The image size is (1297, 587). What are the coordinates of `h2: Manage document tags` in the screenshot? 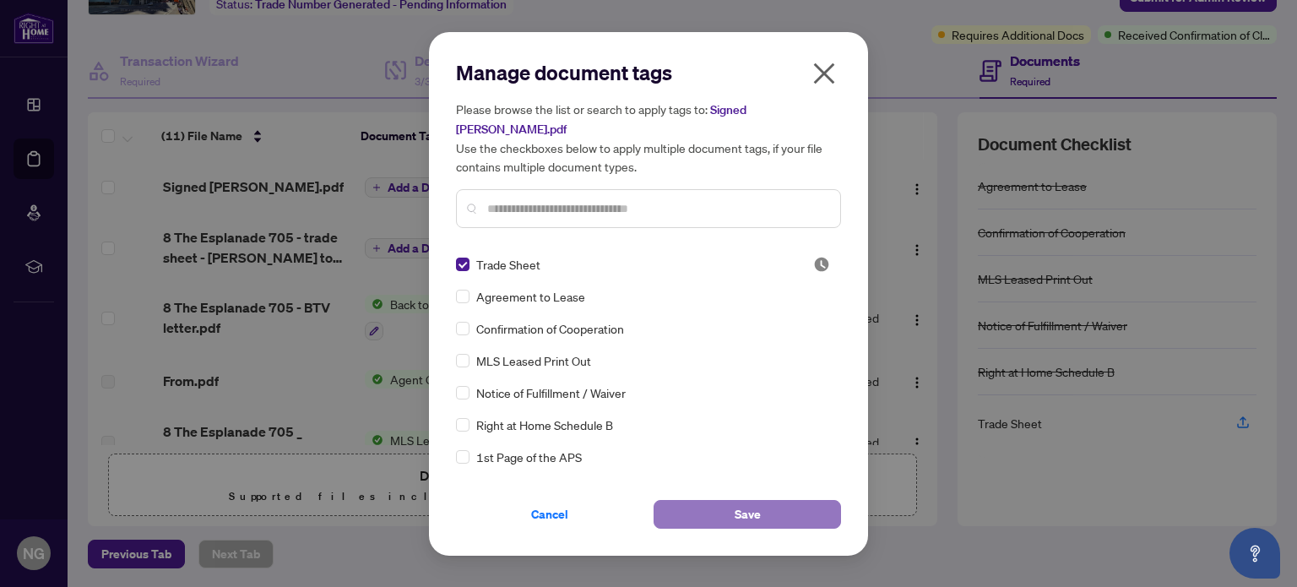 It's located at (649, 73).